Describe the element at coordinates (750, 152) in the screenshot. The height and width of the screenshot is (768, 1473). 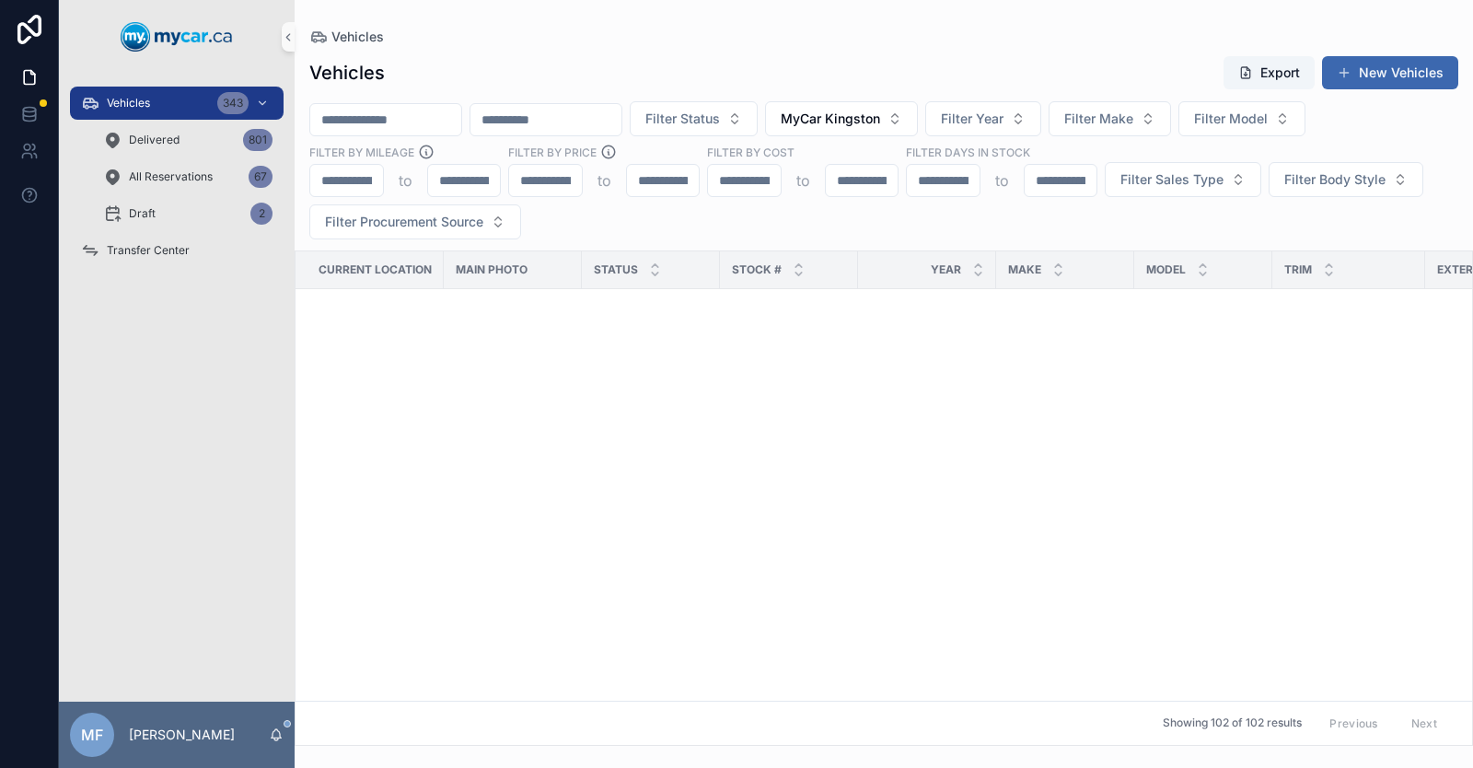
I see `label: FILTER BY COST` at that location.